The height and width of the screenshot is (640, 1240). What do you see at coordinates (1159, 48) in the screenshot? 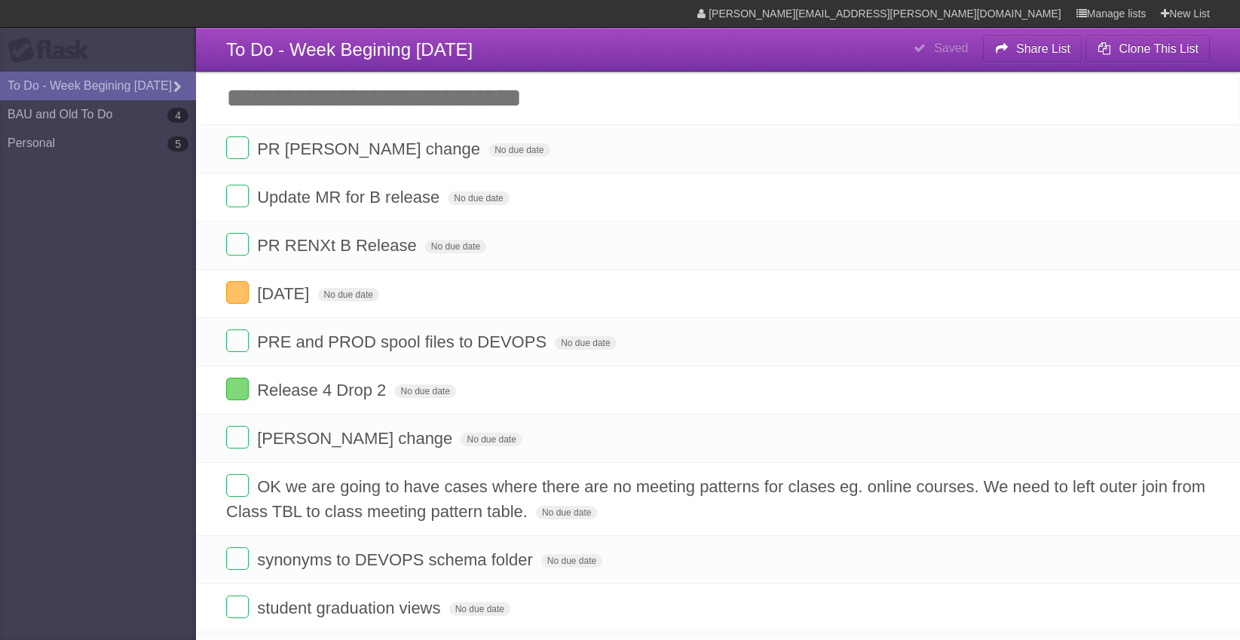
I see `b: Clone This List` at bounding box center [1159, 48].